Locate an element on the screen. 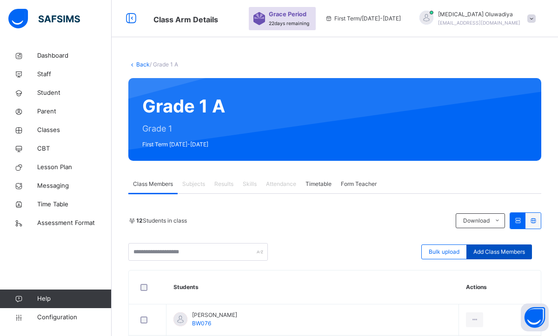  span: Skills is located at coordinates (250, 184).